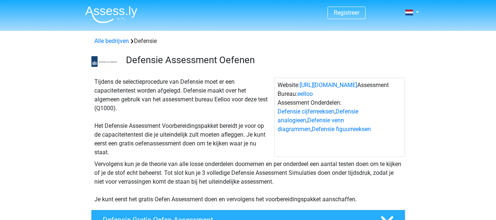  Describe the element at coordinates (340, 117) in the screenshot. I see `div: Website: Assessment Bureau: Assessment Onderdelen: , , ,` at that location.